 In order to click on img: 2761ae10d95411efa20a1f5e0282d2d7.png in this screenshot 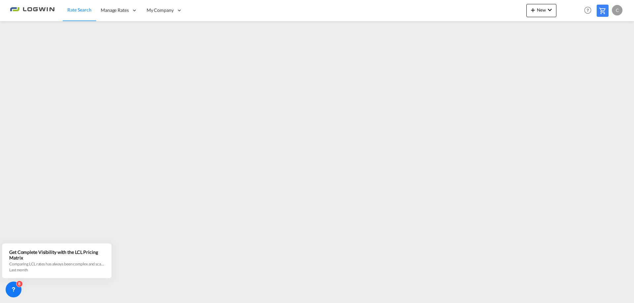, I will do `click(32, 10)`.